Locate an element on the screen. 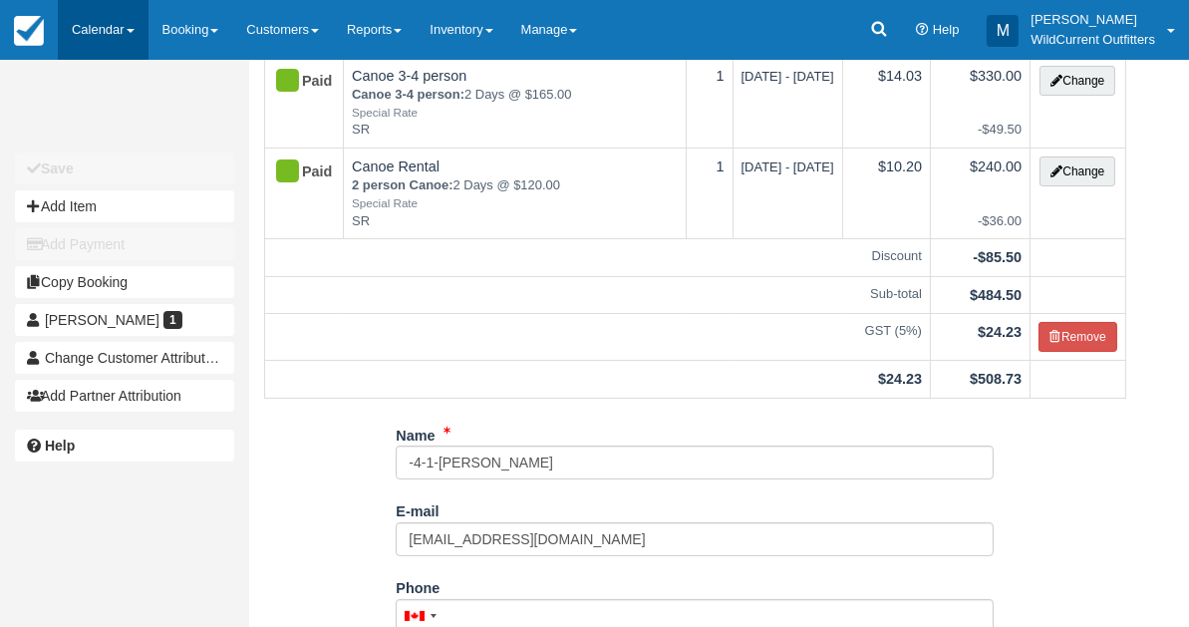 The image size is (1189, 627). img: checkfront-main-nav-mini-logo.png is located at coordinates (29, 31).